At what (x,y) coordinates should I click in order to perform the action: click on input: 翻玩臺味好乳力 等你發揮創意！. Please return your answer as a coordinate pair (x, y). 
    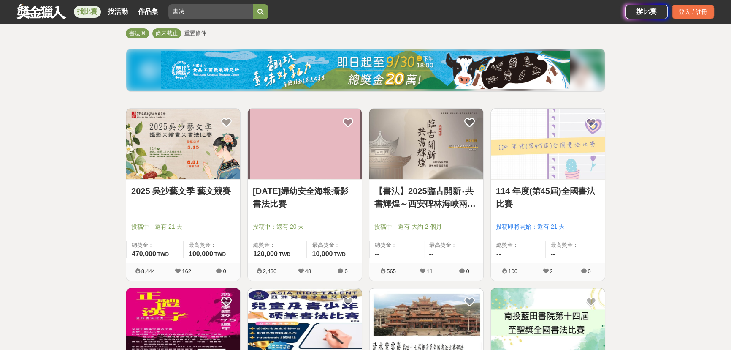
    Looking at the image, I should click on (211, 12).